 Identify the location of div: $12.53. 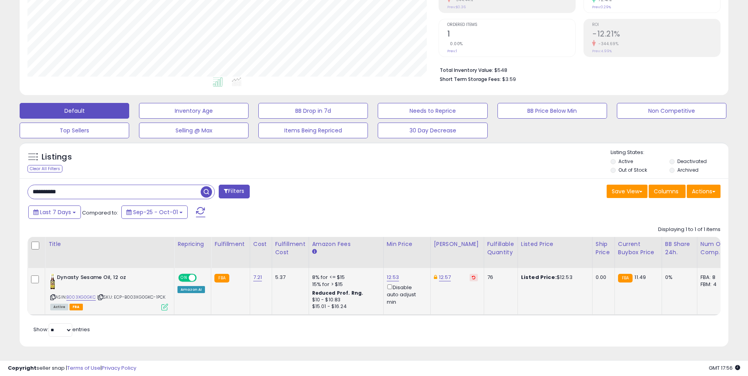
(554, 277).